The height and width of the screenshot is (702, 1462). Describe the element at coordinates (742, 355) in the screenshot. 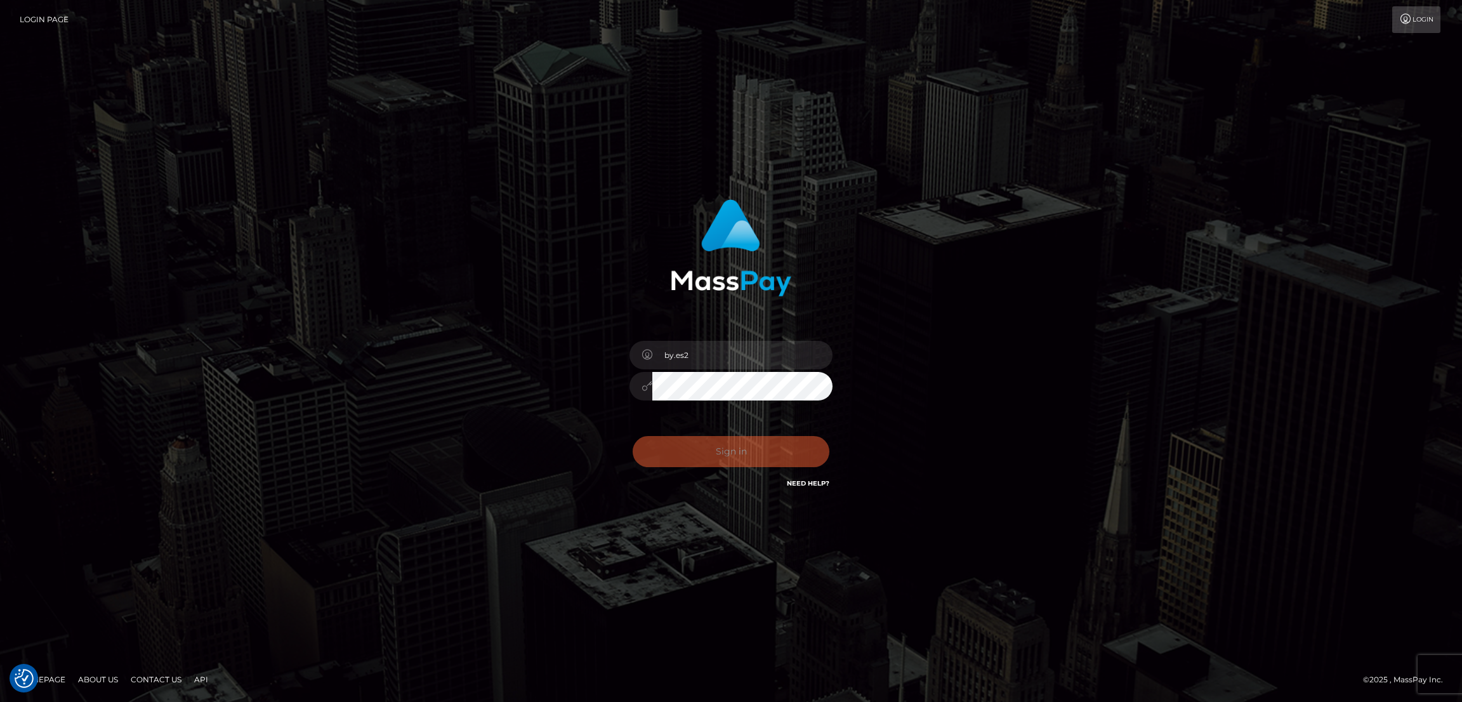

I see `input: Username...` at that location.